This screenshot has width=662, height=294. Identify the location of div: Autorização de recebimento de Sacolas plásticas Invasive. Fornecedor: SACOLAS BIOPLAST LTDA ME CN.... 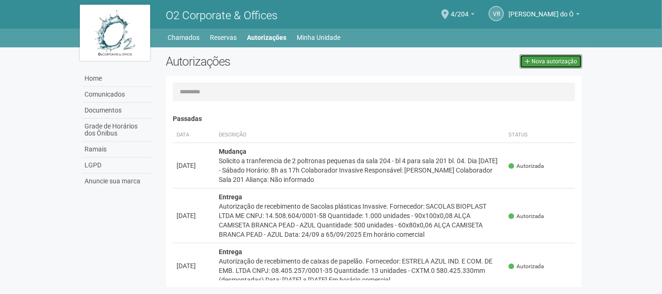
(360, 221).